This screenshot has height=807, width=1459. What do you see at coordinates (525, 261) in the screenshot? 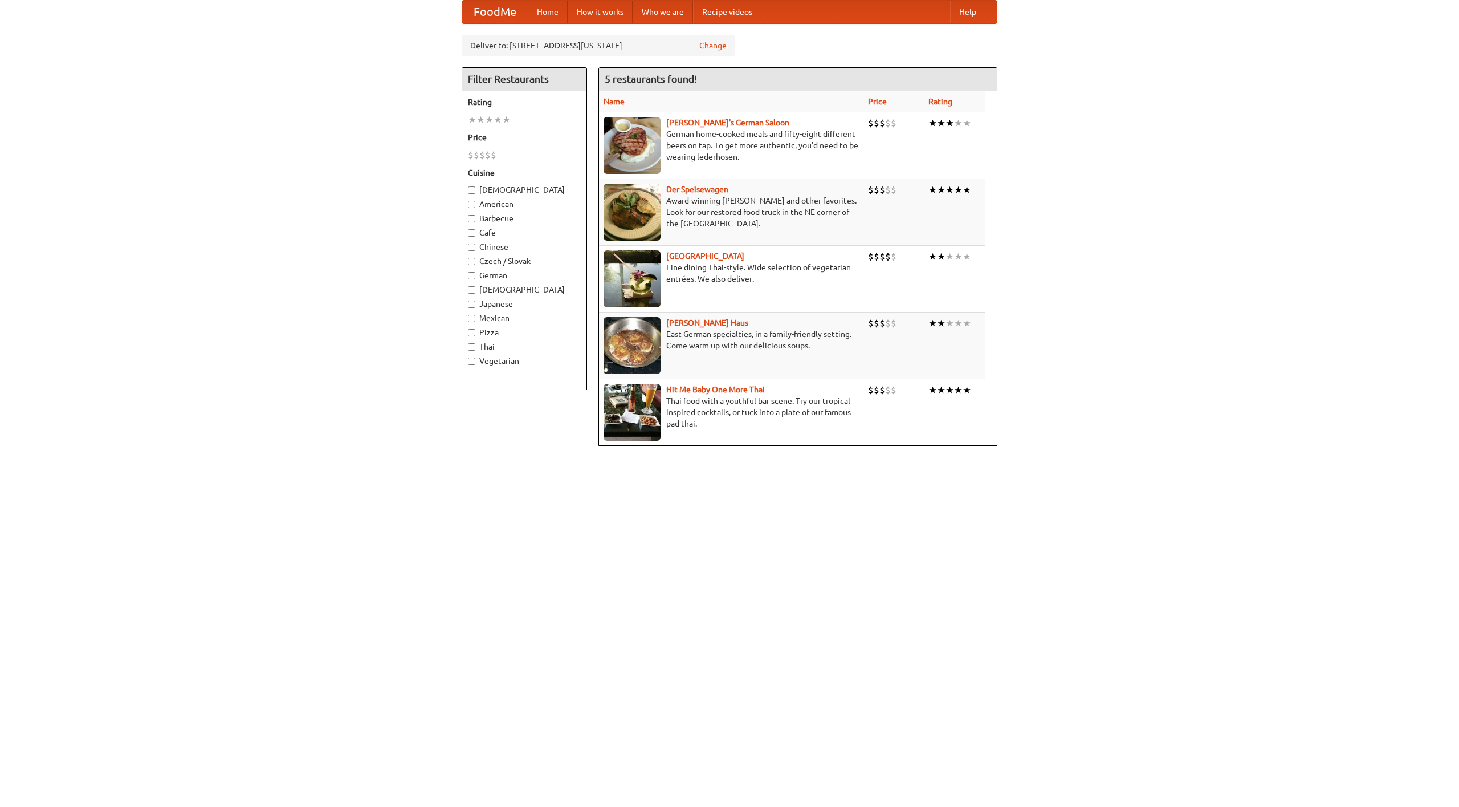
I see `label: Czech / Slovak` at bounding box center [525, 261].